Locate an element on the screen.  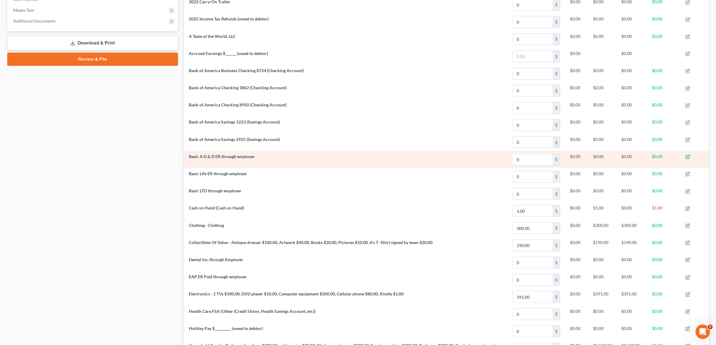
td: $1.00 is located at coordinates (663, 211).